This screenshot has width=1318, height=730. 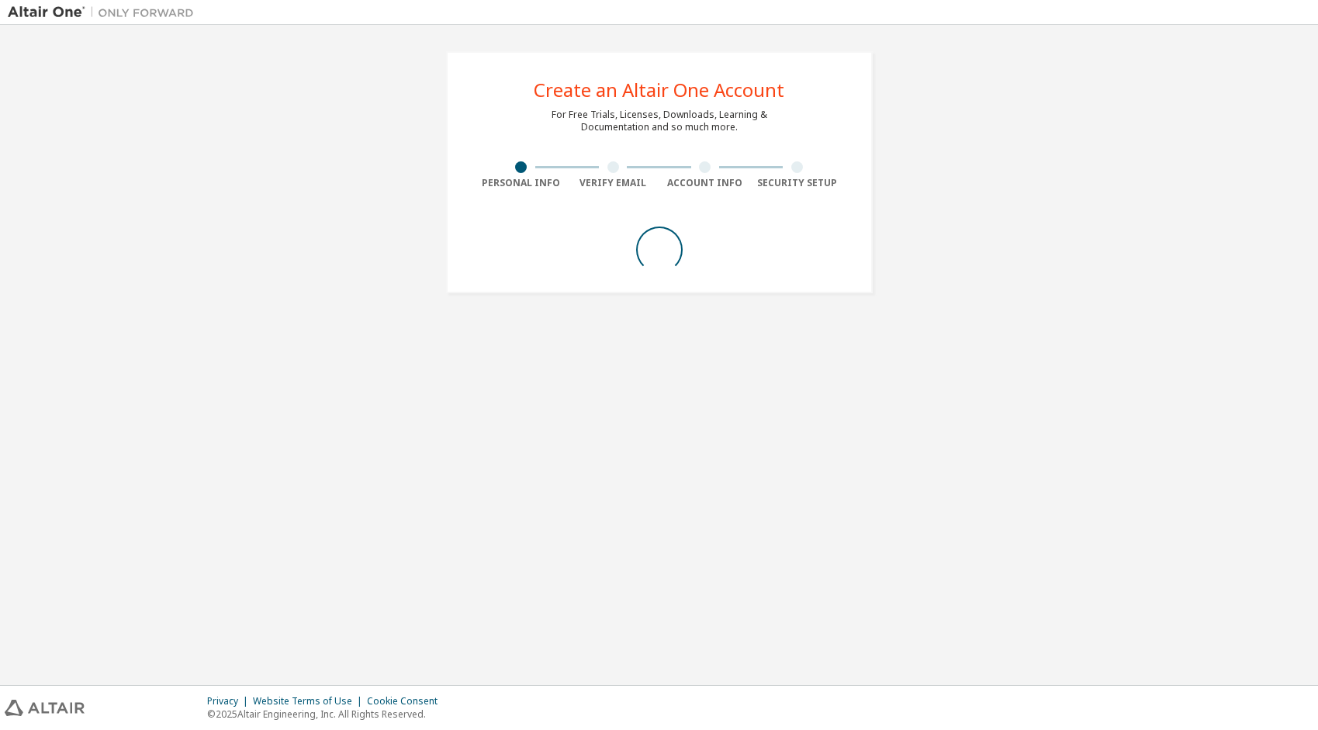 I want to click on div: Create an Altair One Account, so click(x=659, y=90).